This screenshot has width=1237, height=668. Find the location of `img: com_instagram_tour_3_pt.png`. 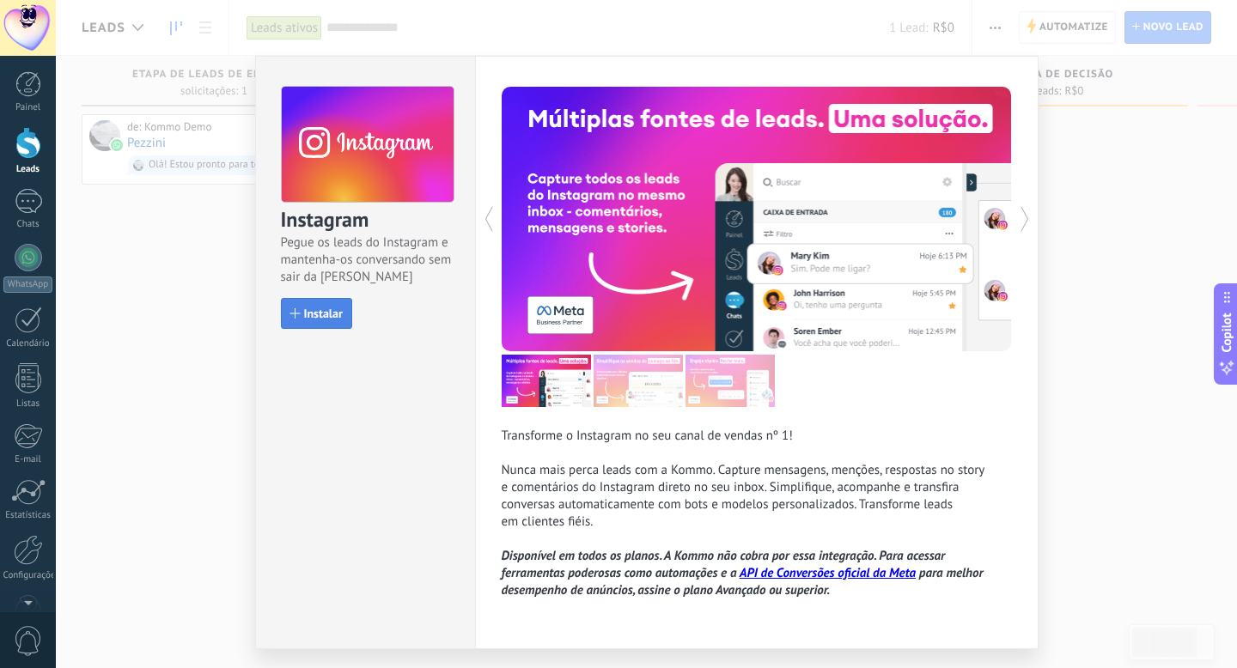

img: com_instagram_tour_3_pt.png is located at coordinates (730, 380).